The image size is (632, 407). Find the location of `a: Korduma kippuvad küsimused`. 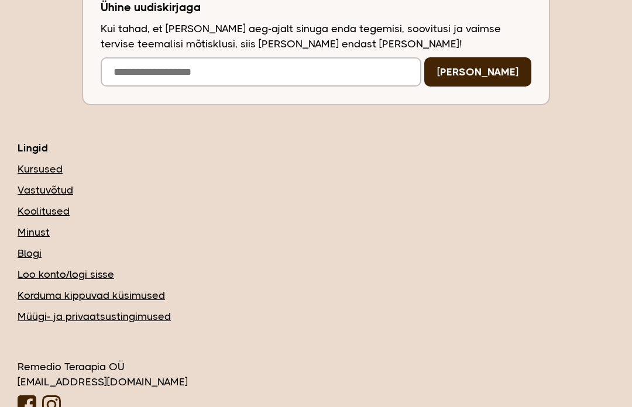

a: Korduma kippuvad küsimused is located at coordinates (316, 296).